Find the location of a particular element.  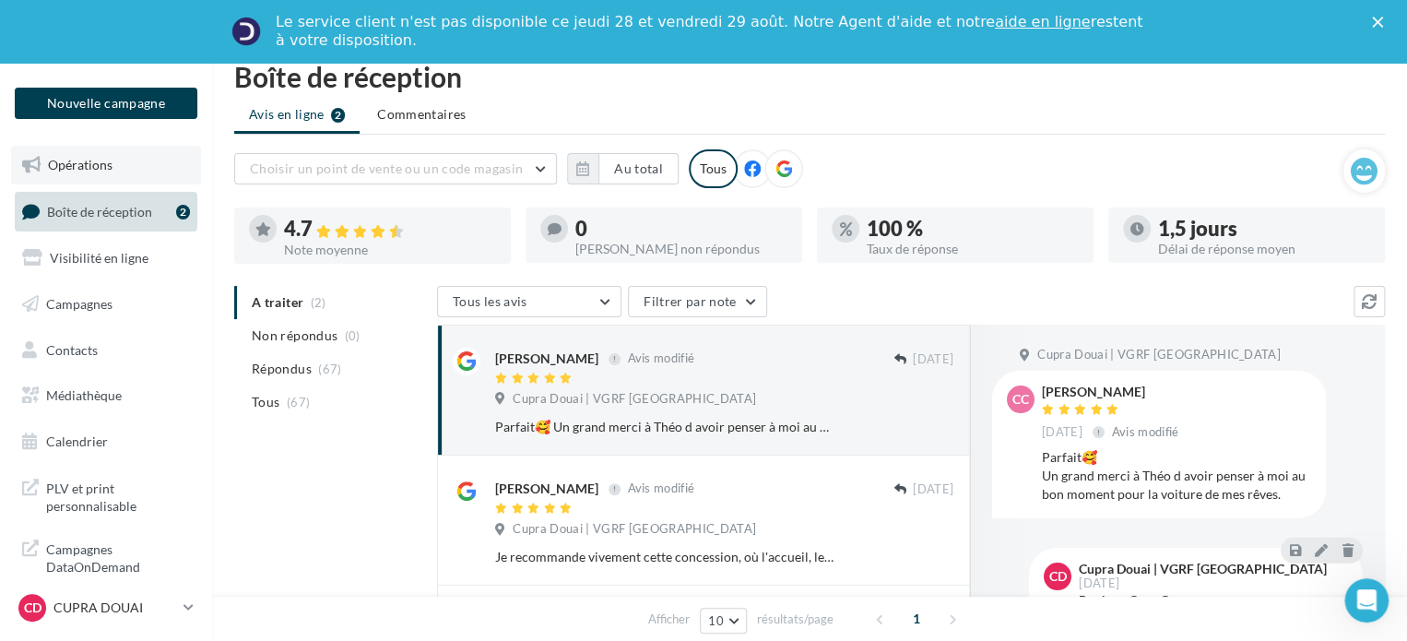

div: Le service client n'est pas disponible ce jeudi 28 et vendredi 29 août. Notre Agent d'aide et not... is located at coordinates (711, 31).